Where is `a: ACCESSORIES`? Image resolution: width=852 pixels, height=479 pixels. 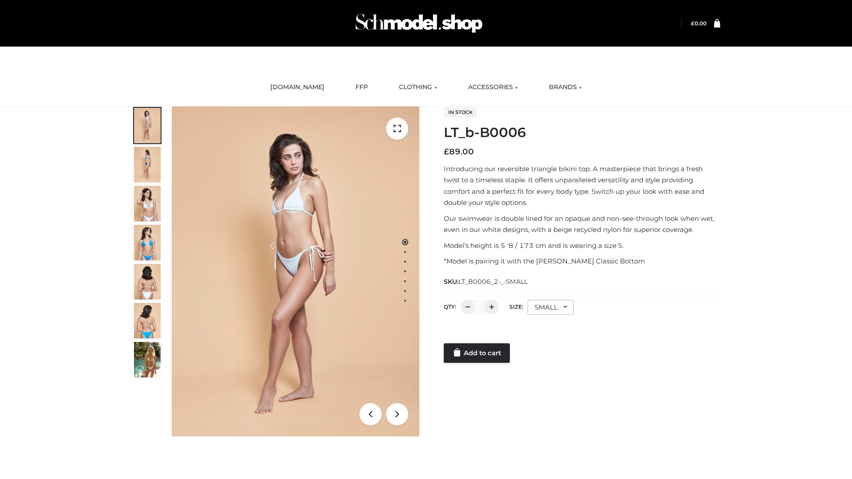
a: ACCESSORIES is located at coordinates (493, 87).